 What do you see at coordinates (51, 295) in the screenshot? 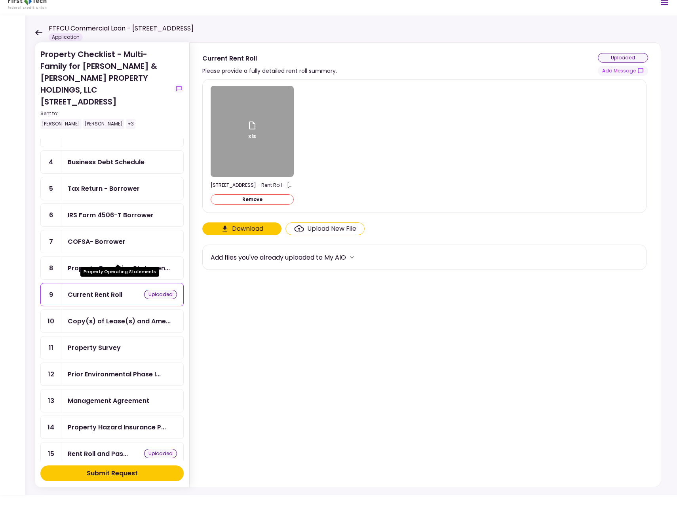
I see `div: 9` at bounding box center [51, 295].